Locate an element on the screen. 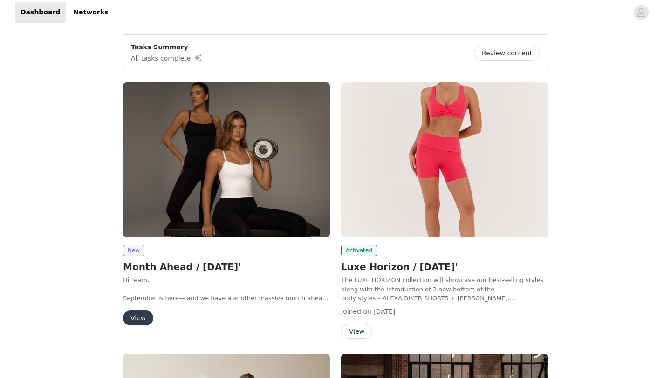 The image size is (671, 378). p: The LUXE HORIZON collection will showcase our best-selling styles along with the introduction of ... is located at coordinates (445, 289).